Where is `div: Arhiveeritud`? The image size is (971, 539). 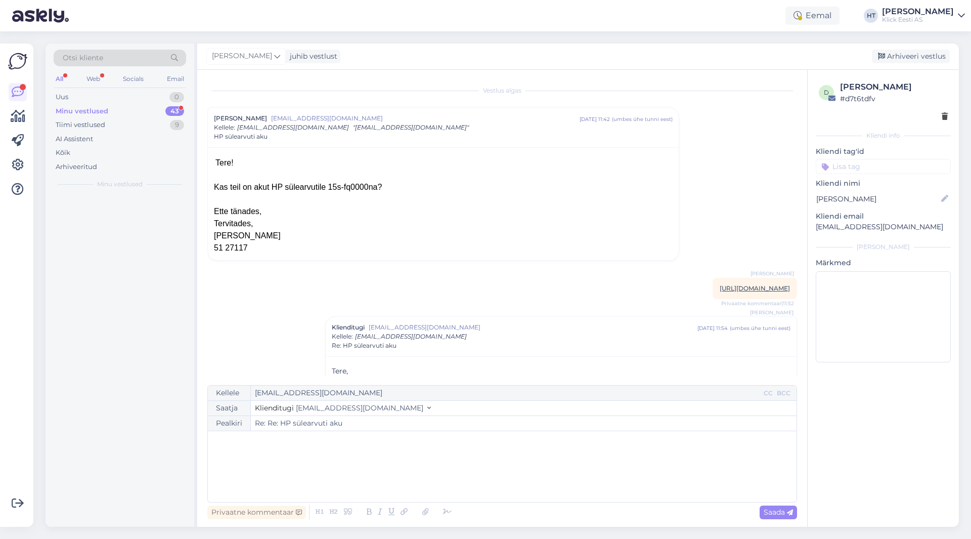 div: Arhiveeritud is located at coordinates (76, 167).